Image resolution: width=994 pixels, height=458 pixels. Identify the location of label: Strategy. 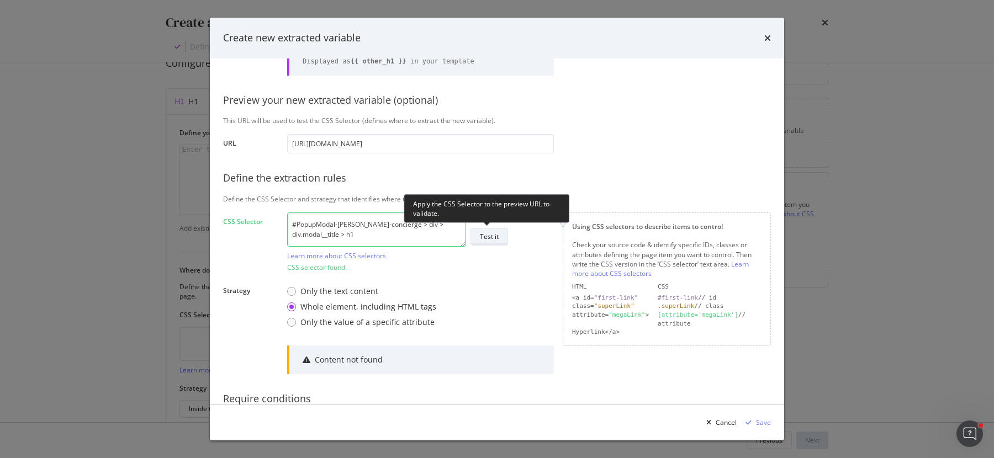
(251, 308).